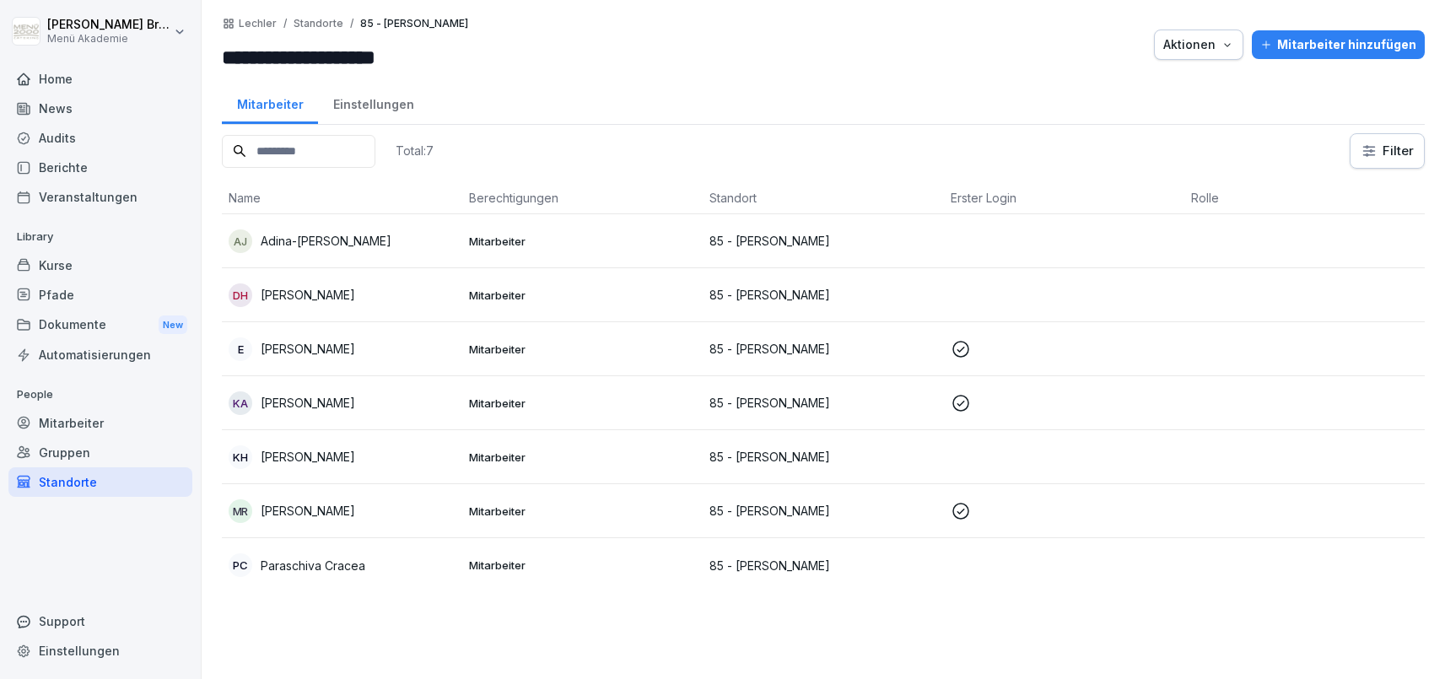 Image resolution: width=1445 pixels, height=679 pixels. Describe the element at coordinates (240, 565) in the screenshot. I see `div: PC` at that location.